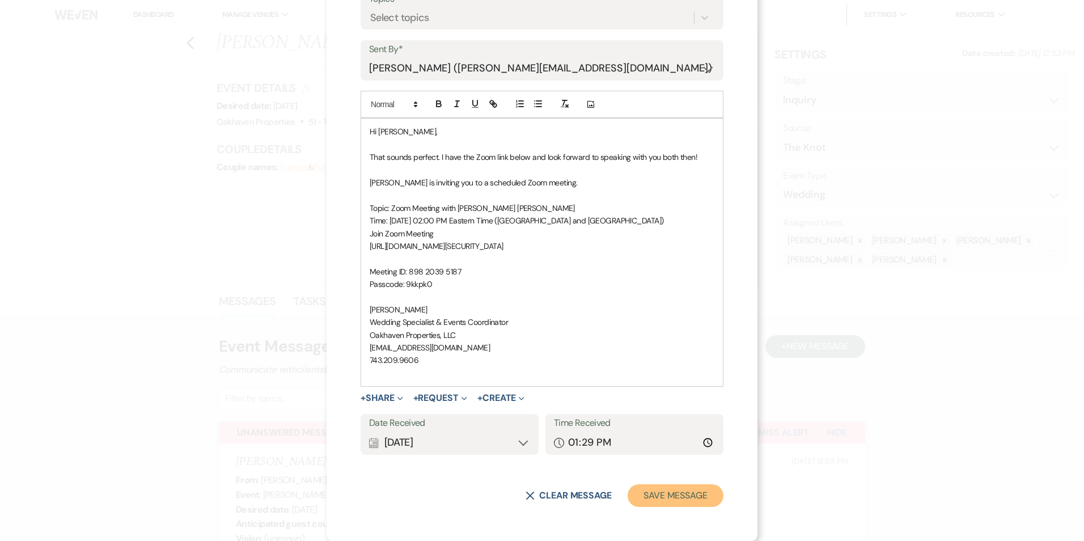 The height and width of the screenshot is (541, 1084). I want to click on label: Time Received, so click(635, 423).